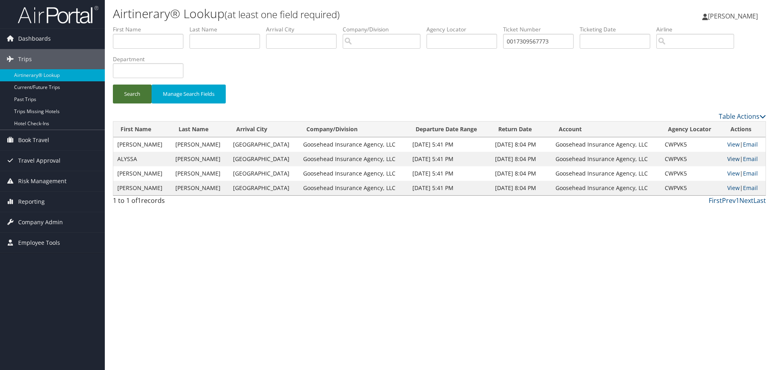  Describe the element at coordinates (58, 15) in the screenshot. I see `img: airportal-logo.png` at that location.